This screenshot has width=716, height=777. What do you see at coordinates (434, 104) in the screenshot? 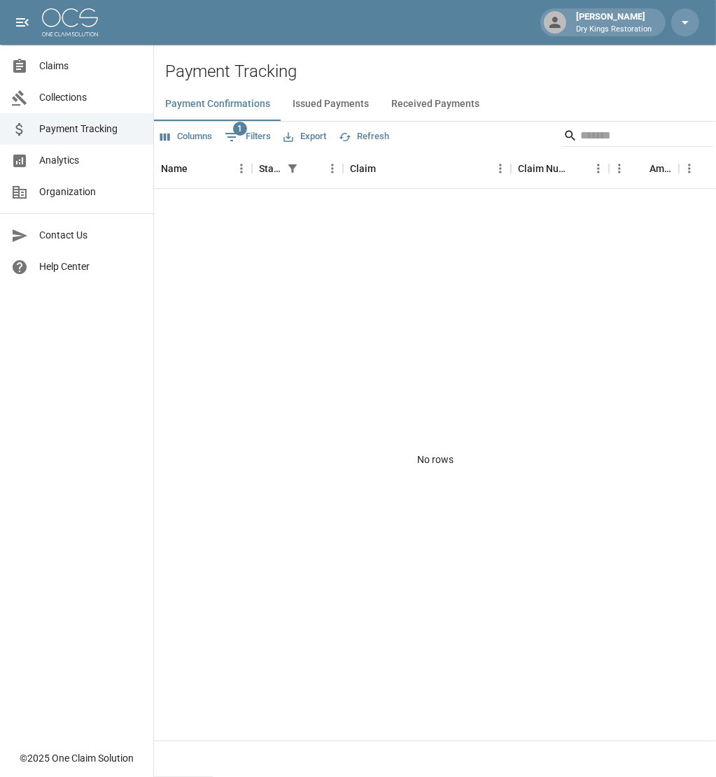
I see `div: dynamic tabs` at bounding box center [434, 104].